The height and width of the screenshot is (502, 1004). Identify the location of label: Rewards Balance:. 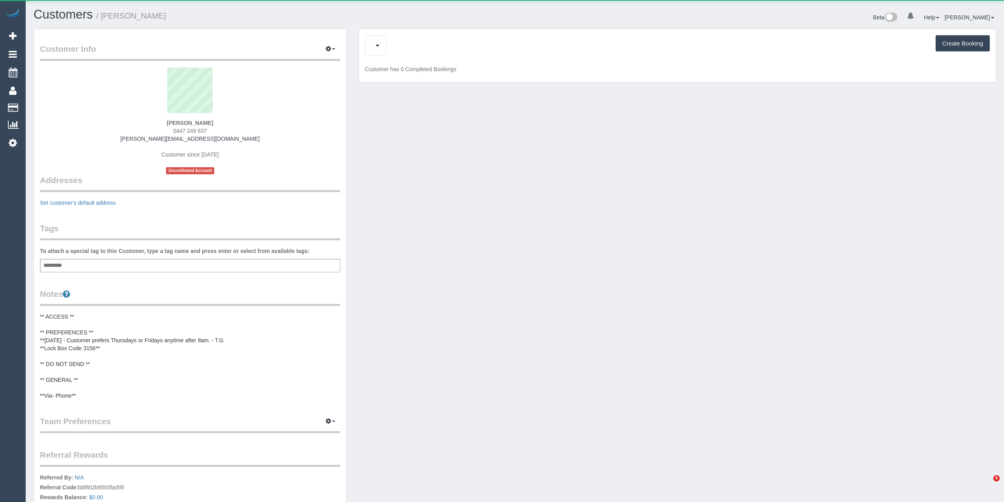
(64, 497).